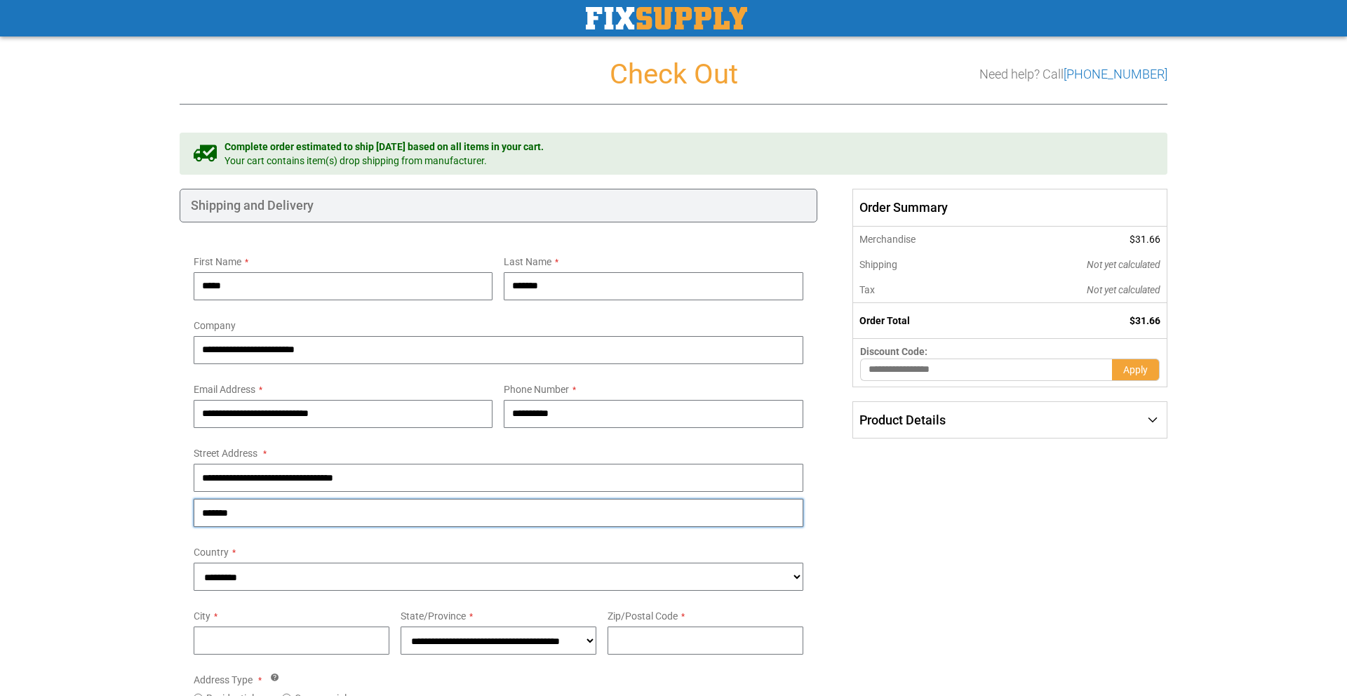  What do you see at coordinates (666, 18) in the screenshot?
I see `a: store logo` at bounding box center [666, 18].